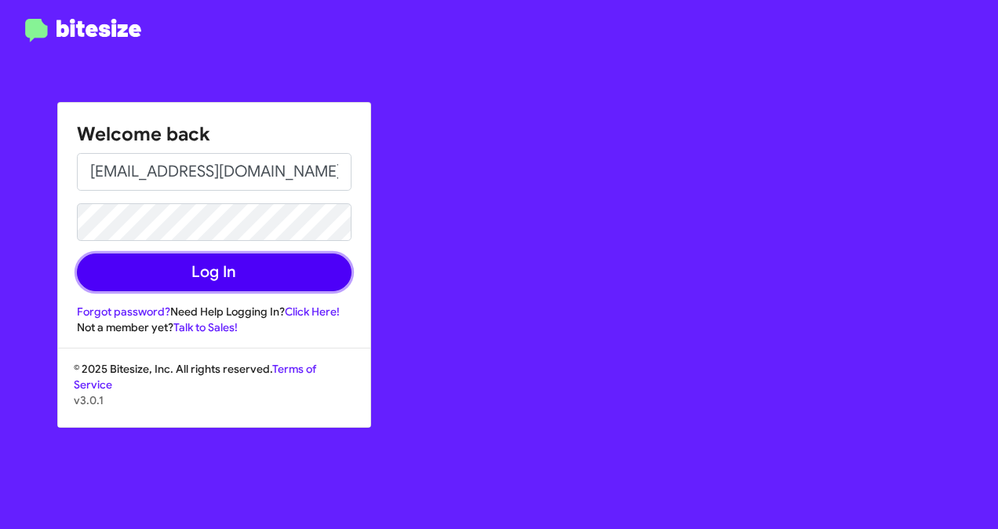 The height and width of the screenshot is (529, 998). What do you see at coordinates (195, 377) in the screenshot?
I see `a: Terms of Service` at bounding box center [195, 377].